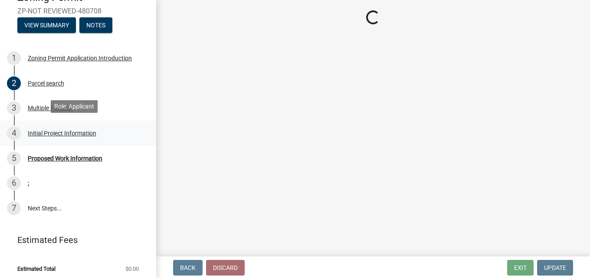 This screenshot has height=279, width=590. I want to click on div: 7, so click(14, 208).